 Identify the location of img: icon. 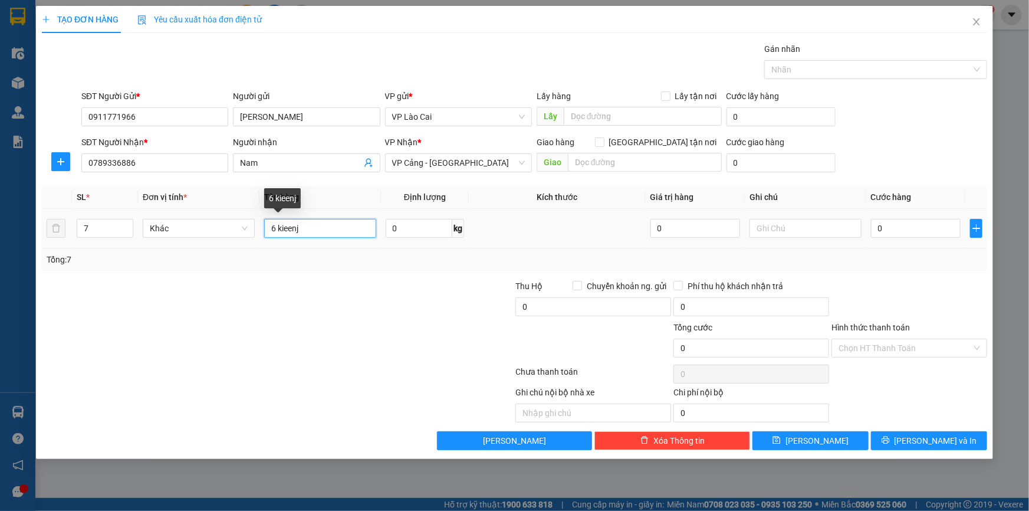
(142, 20).